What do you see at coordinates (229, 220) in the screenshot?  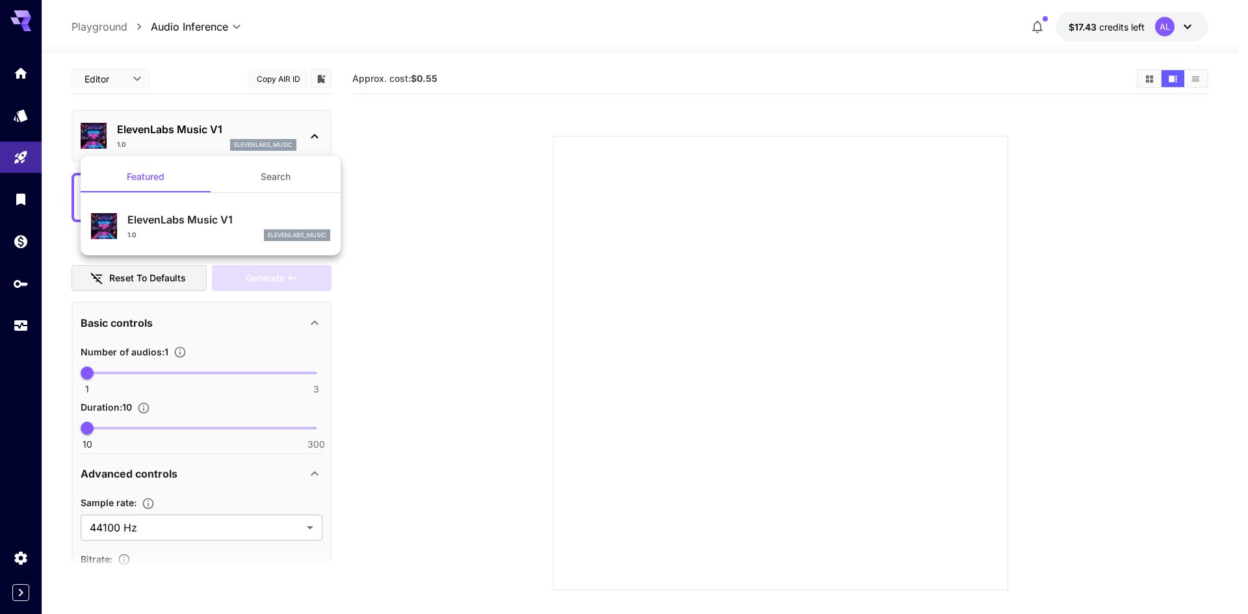 I see `p: ElevenLabs Music V1` at bounding box center [229, 220].